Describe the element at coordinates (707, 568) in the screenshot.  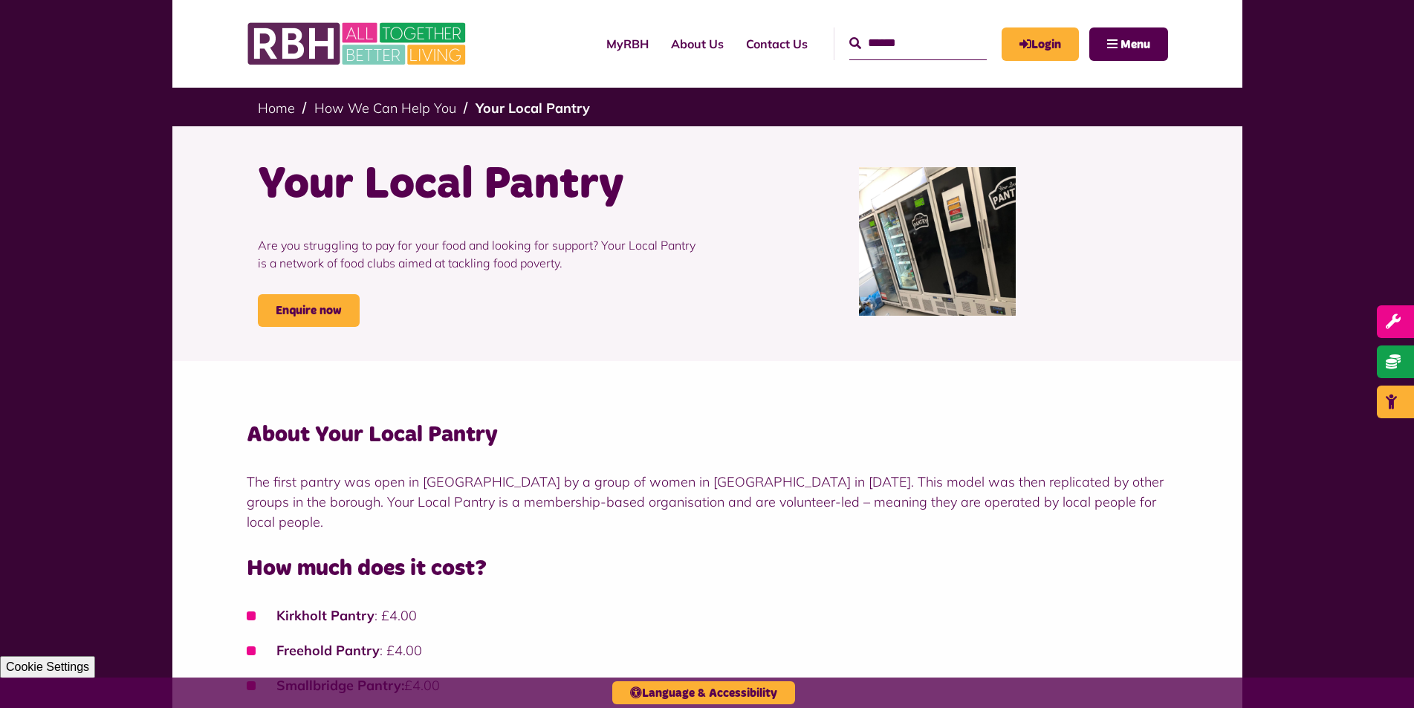
I see `h3: How much does it cost?` at that location.